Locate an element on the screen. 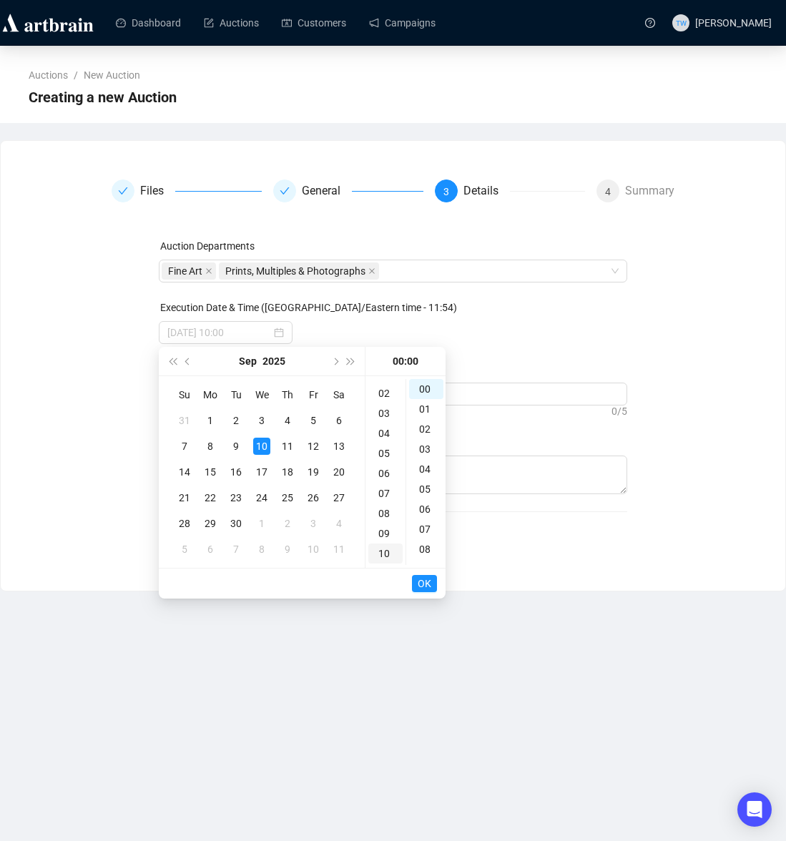 The width and height of the screenshot is (786, 841). button: Previous month (PageUp) is located at coordinates (188, 361).